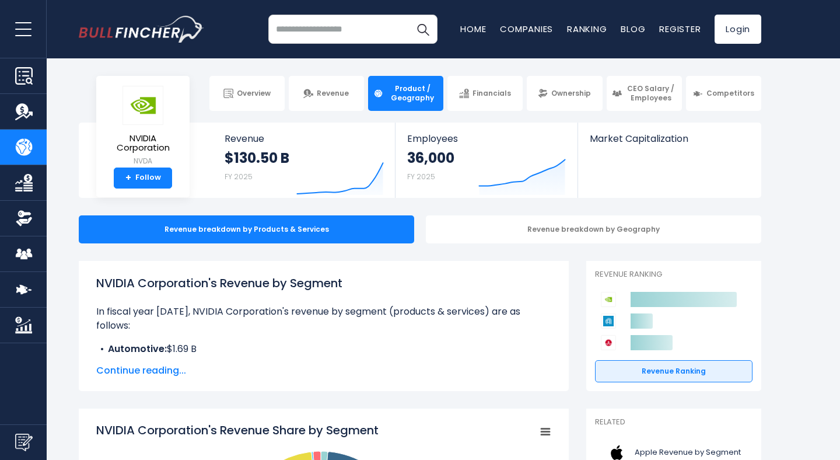  Describe the element at coordinates (324, 283) in the screenshot. I see `h1: NVIDIA Corporation's Revenue by Segment` at that location.